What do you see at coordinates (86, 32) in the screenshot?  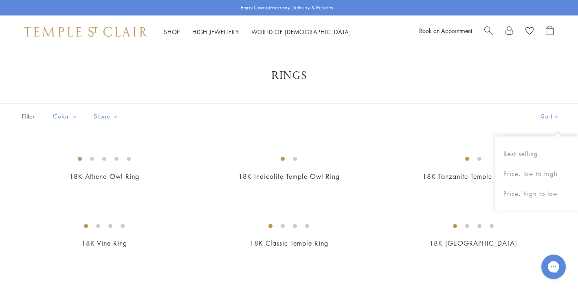 I see `img: Temple St. Clair` at bounding box center [86, 32].